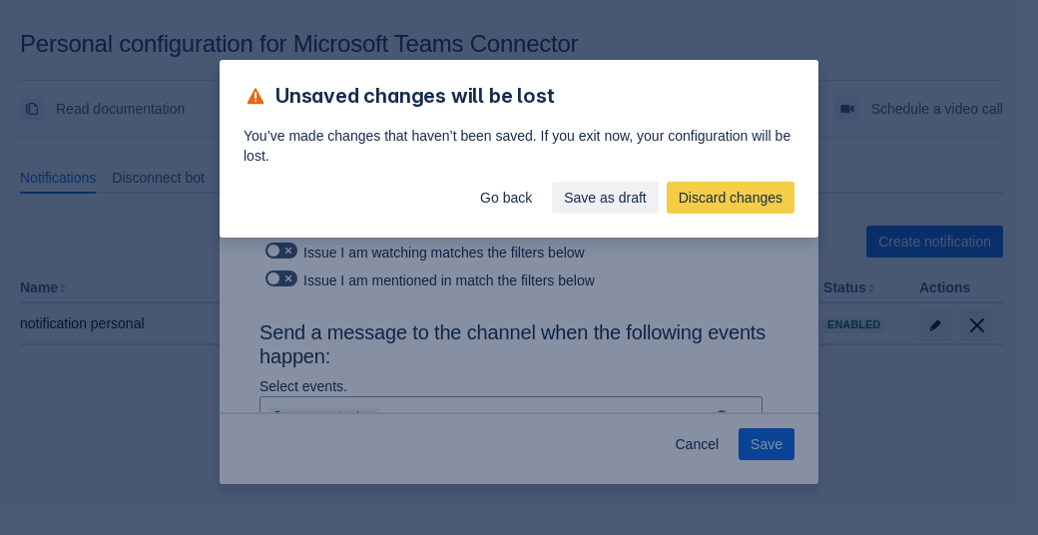  What do you see at coordinates (414, 97) in the screenshot?
I see `span: Unsaved changes will be lost` at bounding box center [414, 97].